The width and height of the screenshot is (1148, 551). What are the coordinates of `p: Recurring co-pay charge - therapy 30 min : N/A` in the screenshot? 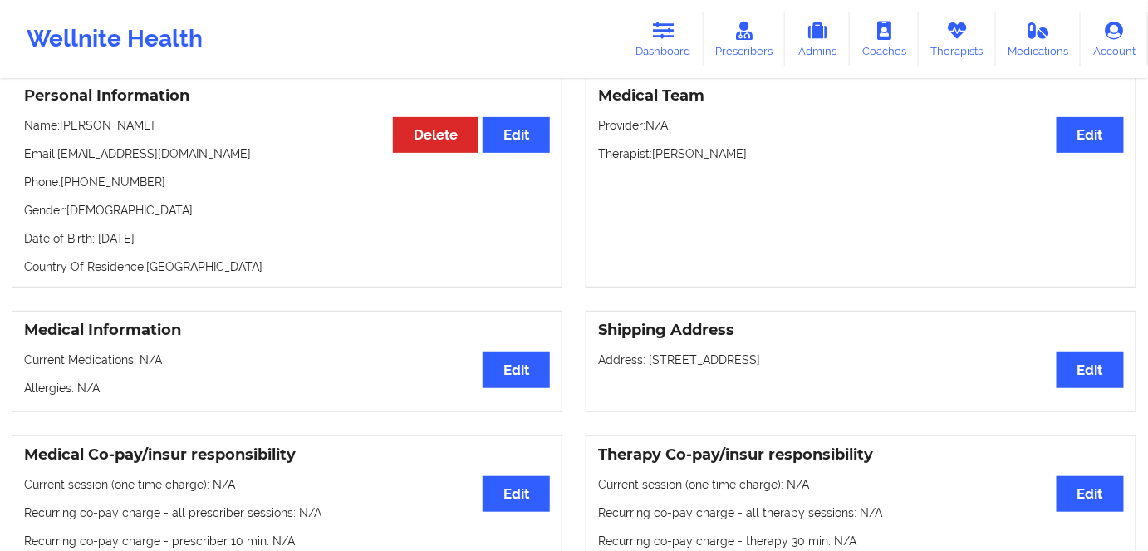 It's located at (861, 541).